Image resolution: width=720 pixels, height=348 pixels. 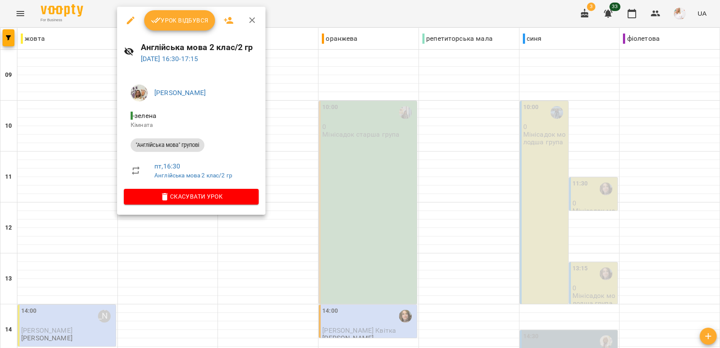 I want to click on span: "Англійська мова" групові, so click(x=168, y=145).